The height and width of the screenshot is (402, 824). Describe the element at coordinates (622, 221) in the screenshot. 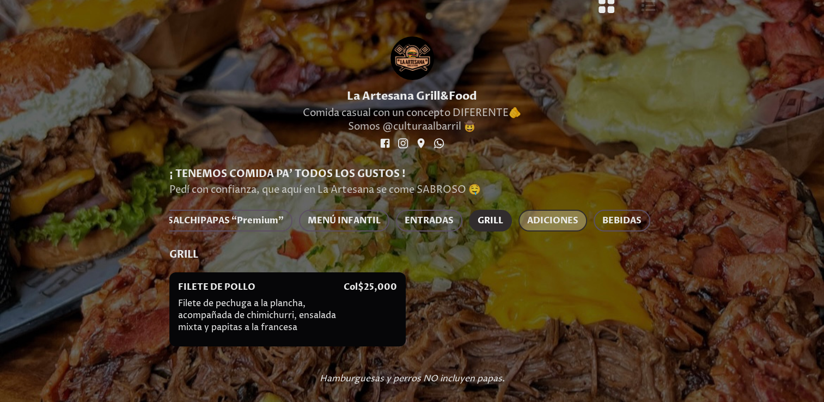

I see `span: BEBIDAS` at that location.